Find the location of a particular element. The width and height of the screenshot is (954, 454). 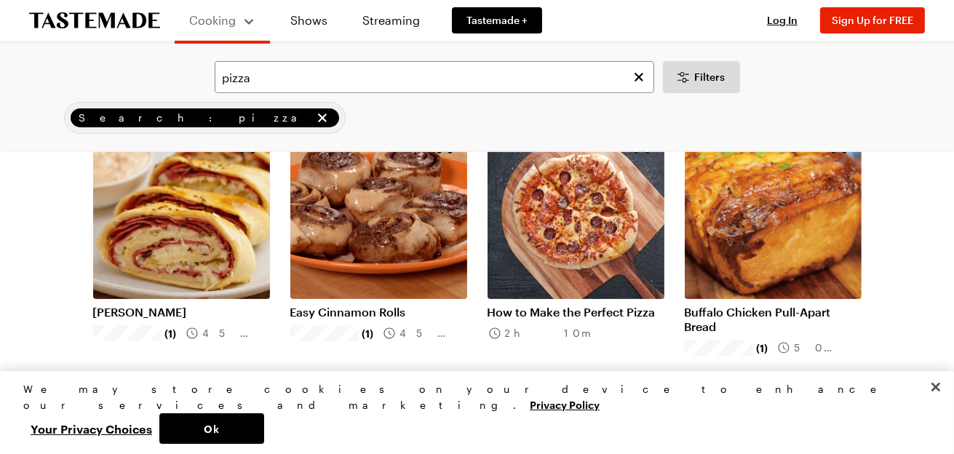

button: Your Privacy Choices is located at coordinates (91, 429).